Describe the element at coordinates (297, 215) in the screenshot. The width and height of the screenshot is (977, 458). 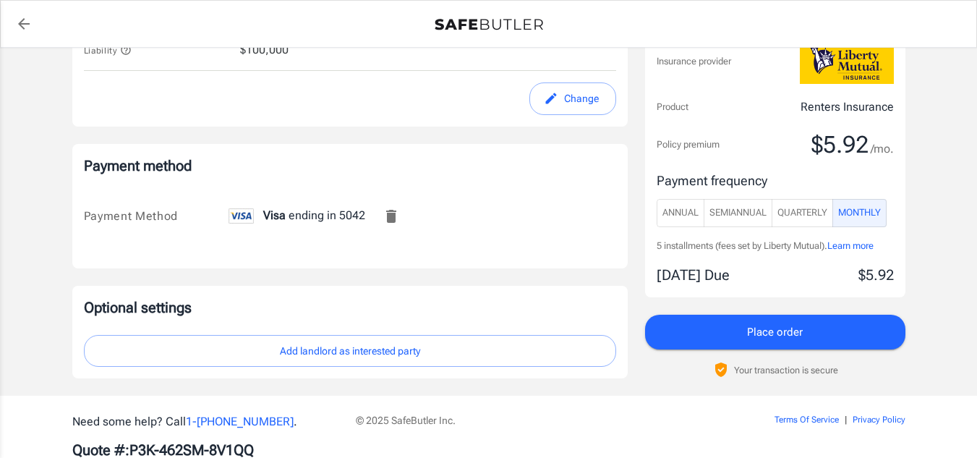
I see `span: ending in 5042` at that location.